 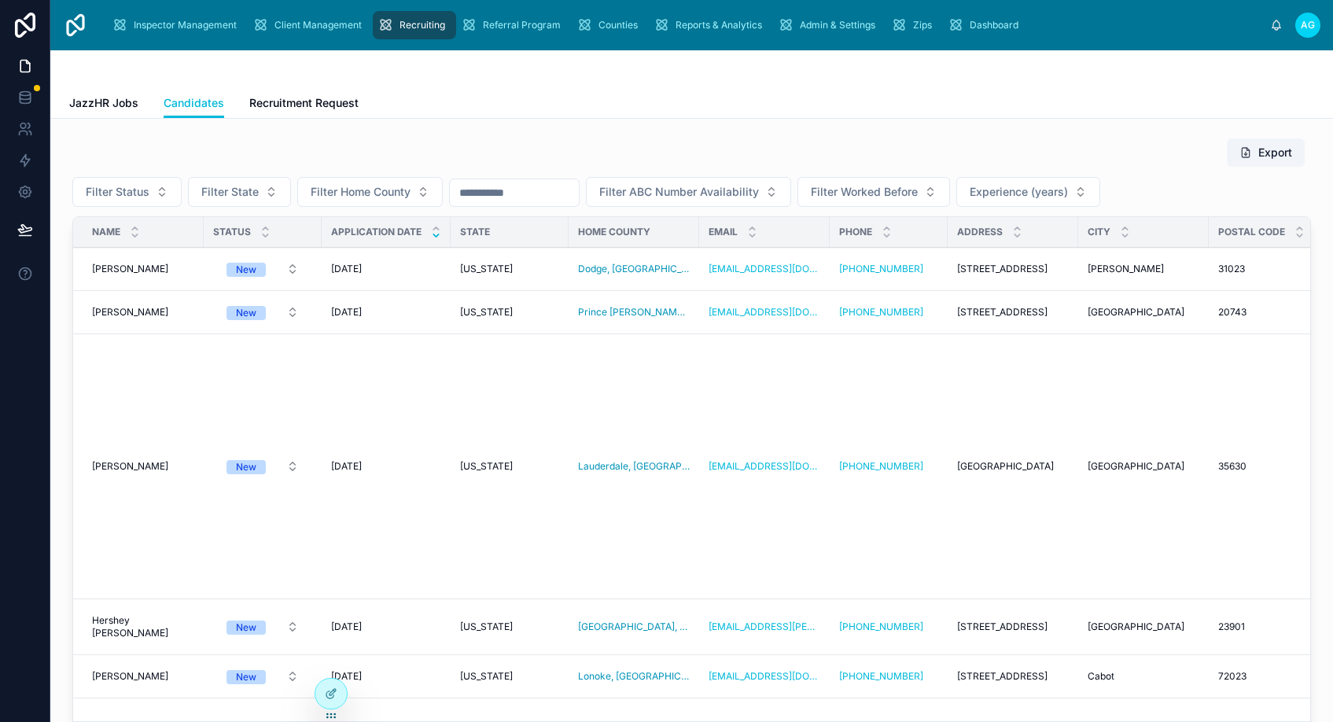 What do you see at coordinates (855, 232) in the screenshot?
I see `span: Phone` at bounding box center [855, 232].